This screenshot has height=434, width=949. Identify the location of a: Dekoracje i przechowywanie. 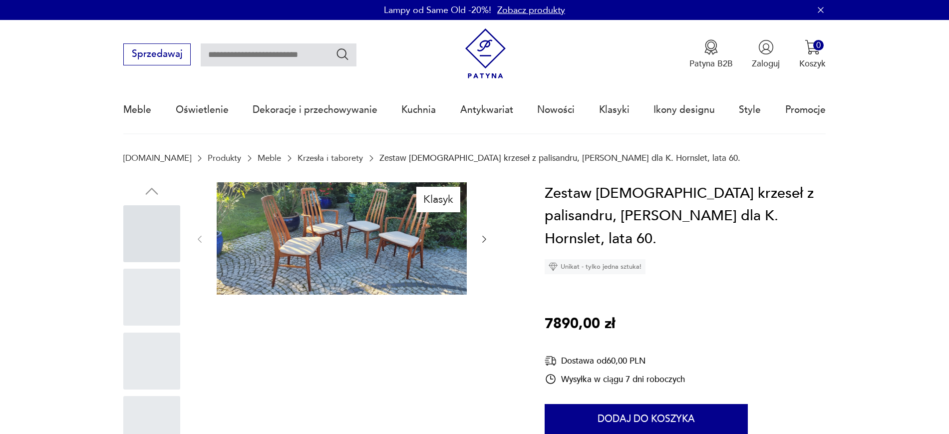
(315, 110).